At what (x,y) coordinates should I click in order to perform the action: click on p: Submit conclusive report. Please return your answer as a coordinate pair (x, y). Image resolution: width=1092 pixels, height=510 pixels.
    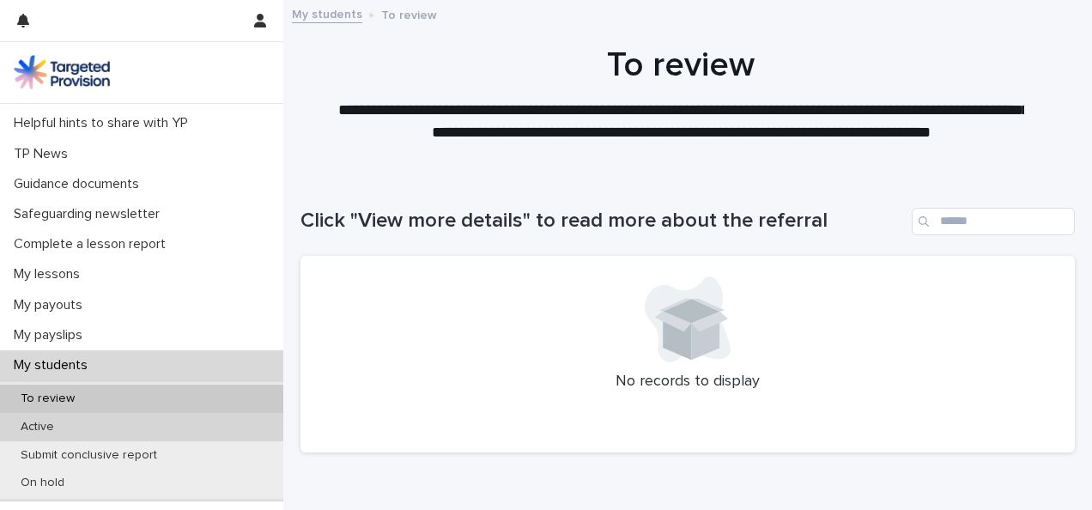
    Looking at the image, I should click on (88, 455).